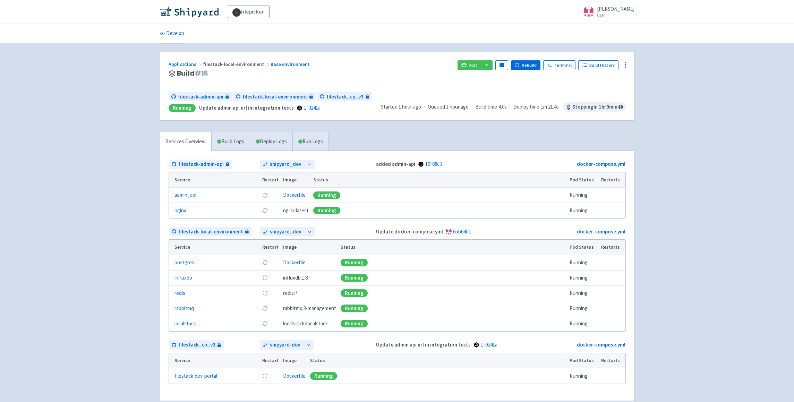 The height and width of the screenshot is (402, 794). What do you see at coordinates (184, 308) in the screenshot?
I see `a: rabbitmq` at bounding box center [184, 308].